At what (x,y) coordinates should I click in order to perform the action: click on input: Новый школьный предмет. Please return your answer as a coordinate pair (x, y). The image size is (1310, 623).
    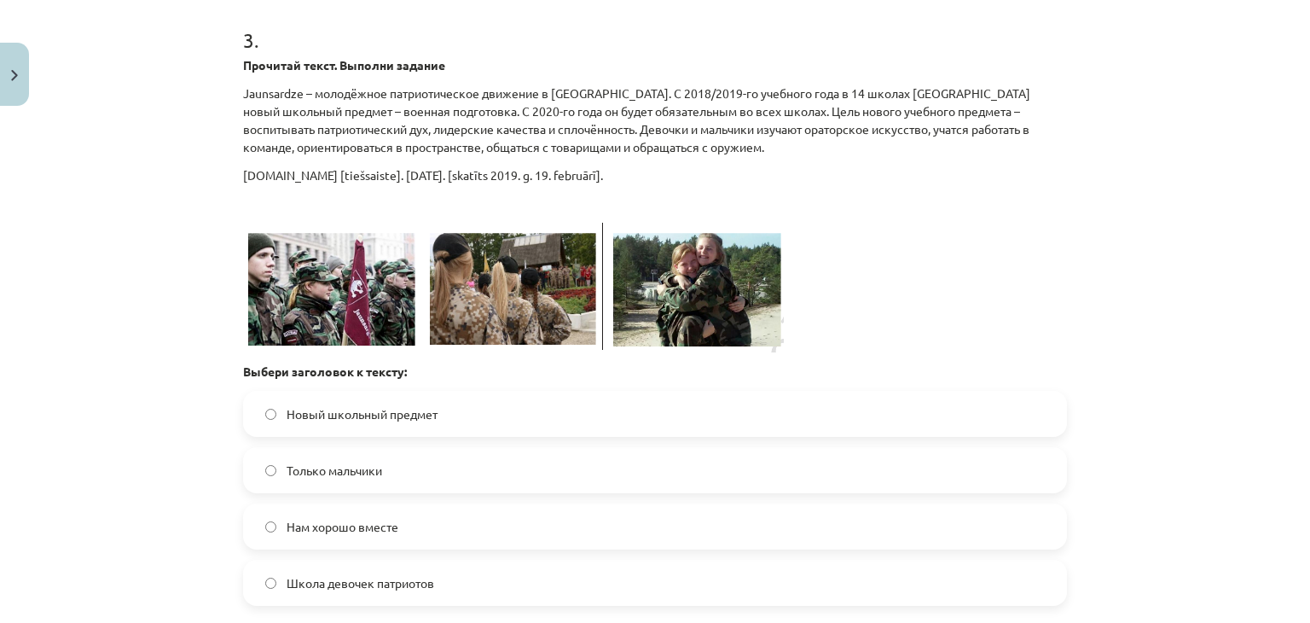
    Looking at the image, I should click on (270, 414).